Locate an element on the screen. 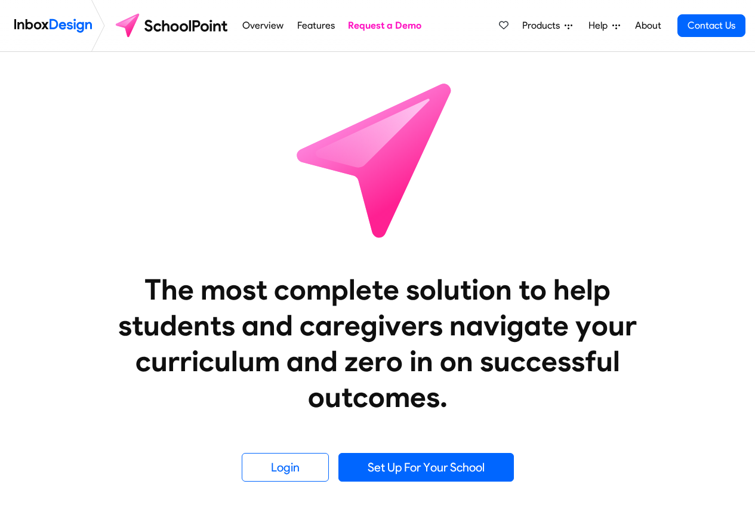 The width and height of the screenshot is (755, 521). img: icon_schoolpoint.svg is located at coordinates (378, 159).